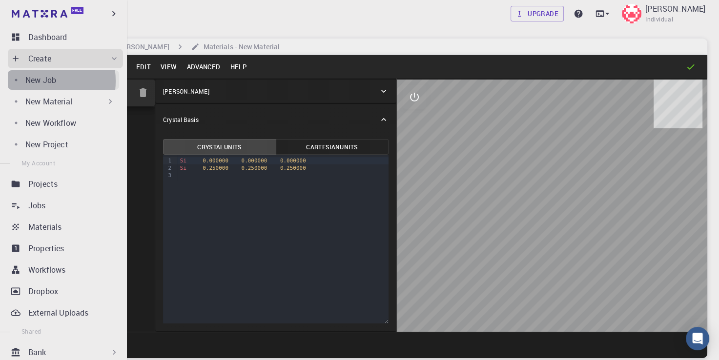  I want to click on p: Jobs, so click(37, 205).